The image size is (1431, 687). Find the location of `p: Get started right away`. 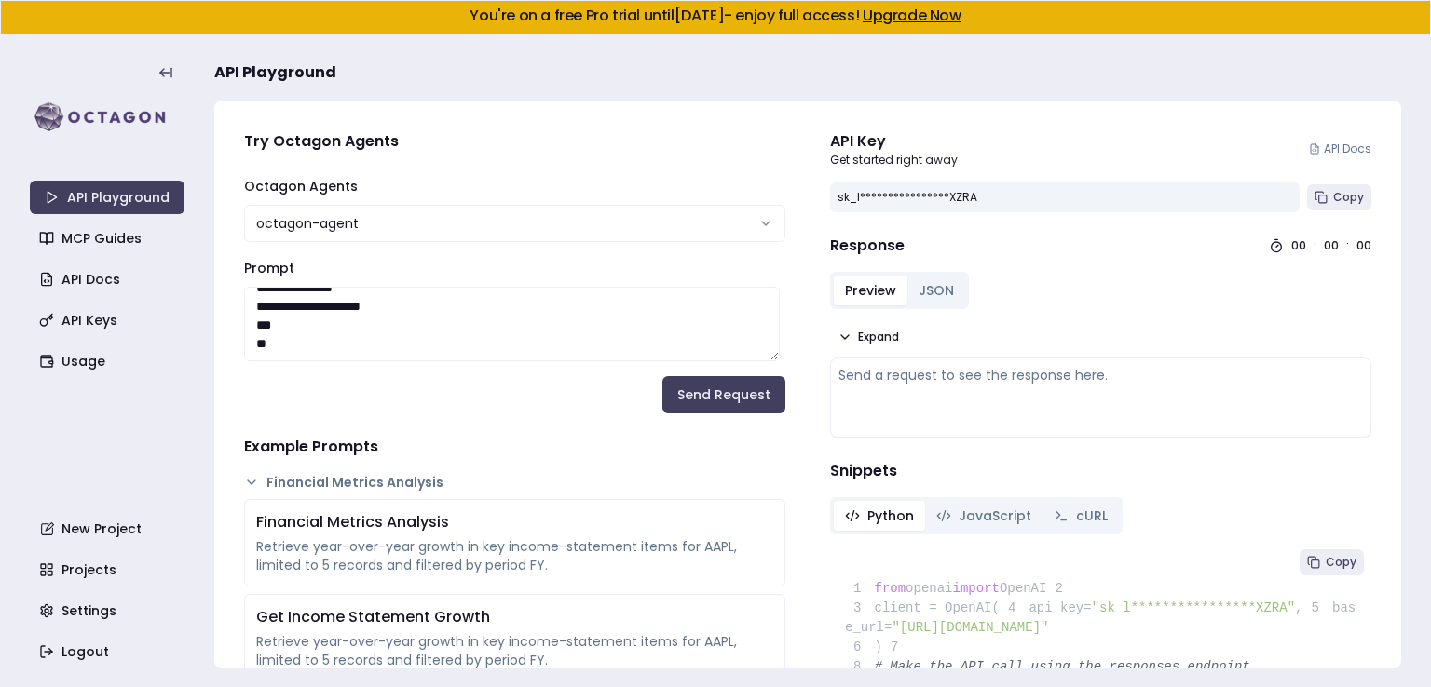

p: Get started right away is located at coordinates (893, 160).